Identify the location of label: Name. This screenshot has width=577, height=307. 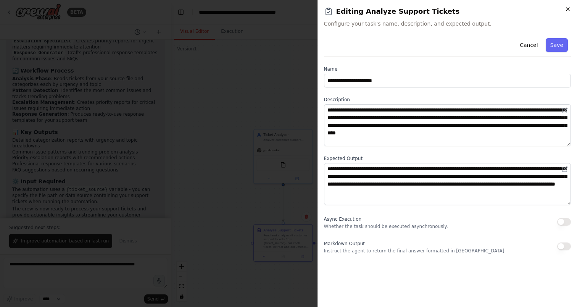
(447, 69).